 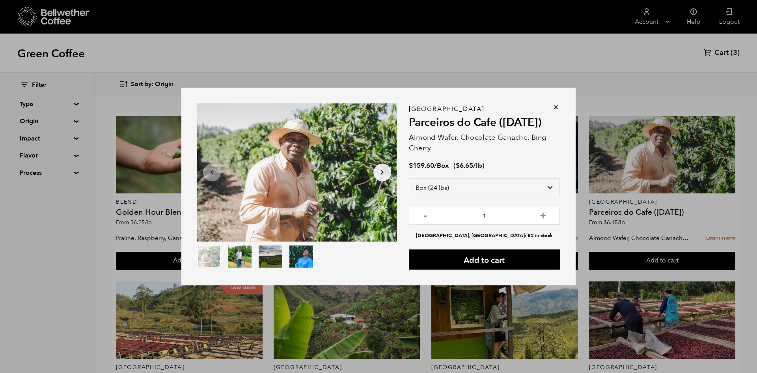 What do you see at coordinates (484, 259) in the screenshot?
I see `button: Add to cart` at bounding box center [484, 259].